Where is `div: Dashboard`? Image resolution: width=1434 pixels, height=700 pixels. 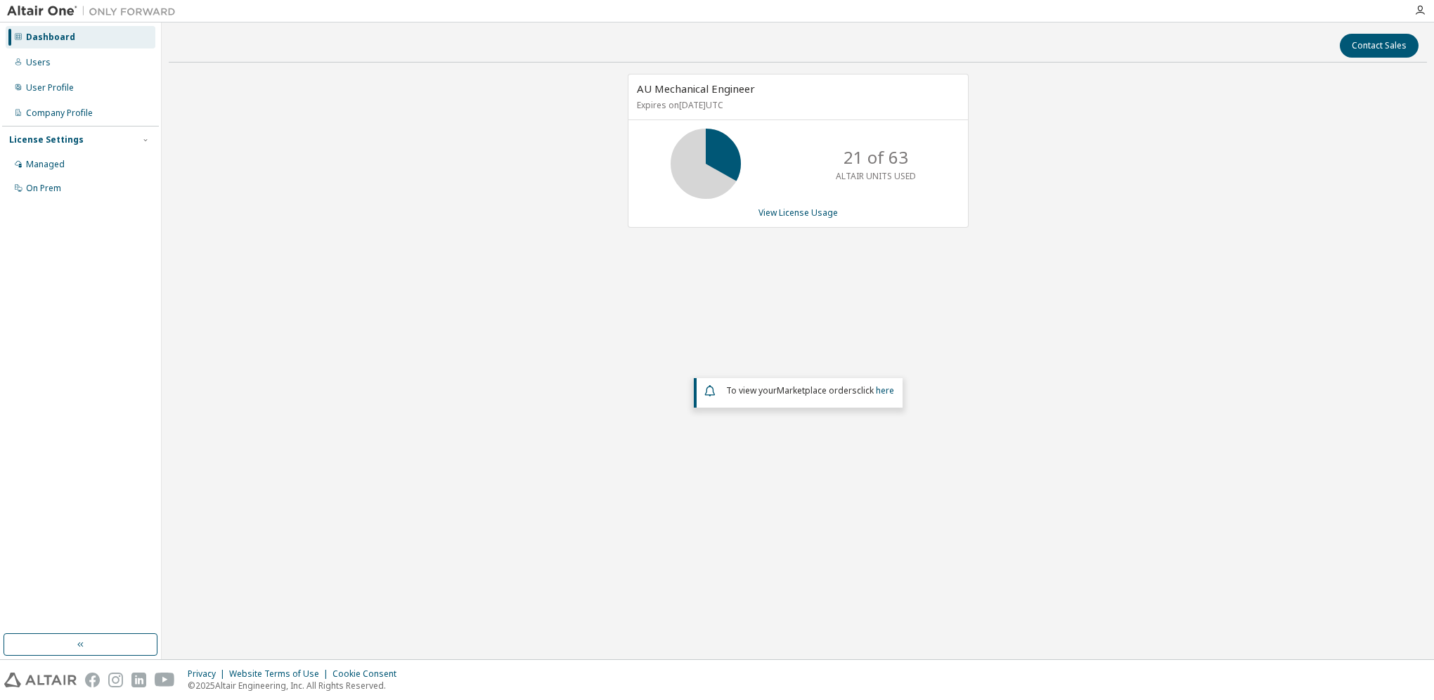 div: Dashboard is located at coordinates (51, 37).